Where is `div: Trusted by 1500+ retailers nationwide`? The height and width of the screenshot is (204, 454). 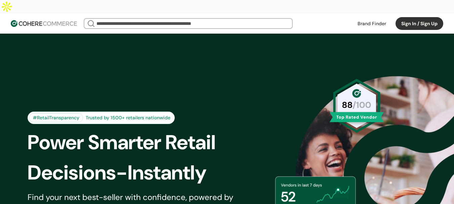
div: Trusted by 1500+ retailers nationwide is located at coordinates (128, 118).